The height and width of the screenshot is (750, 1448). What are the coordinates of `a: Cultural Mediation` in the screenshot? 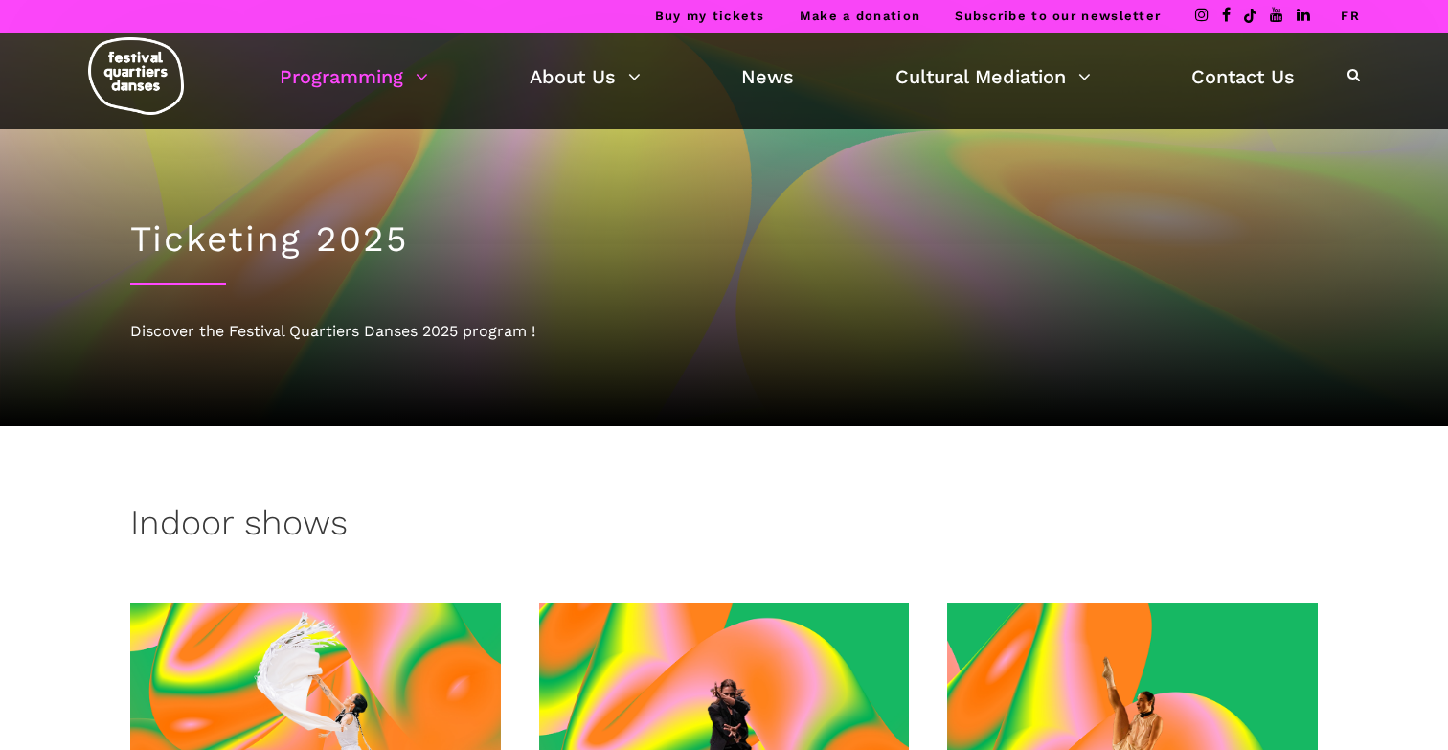 It's located at (993, 77).